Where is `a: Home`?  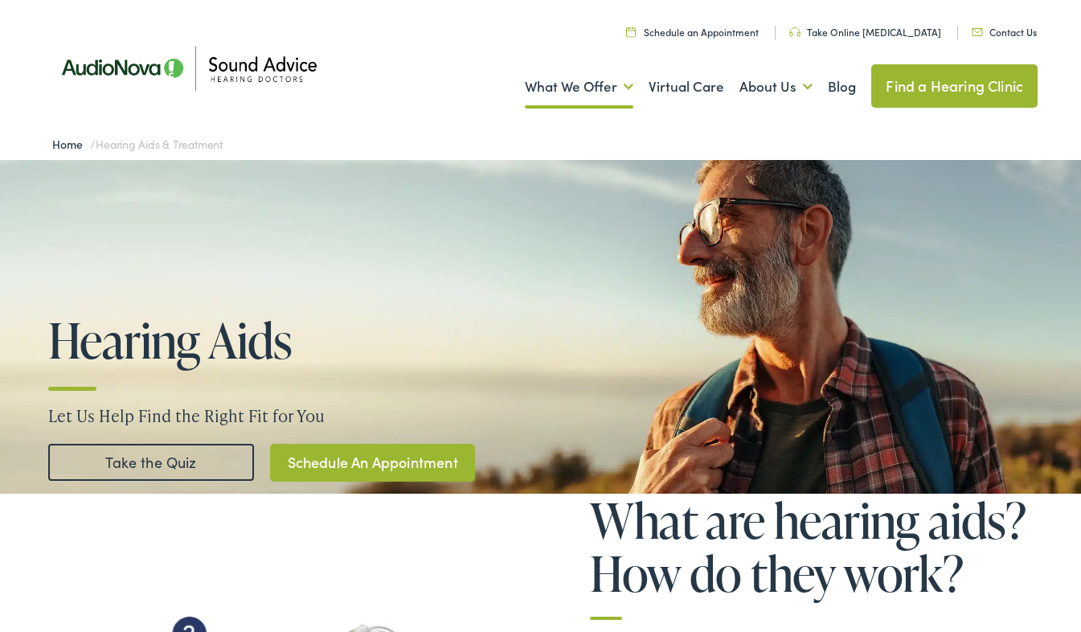 a: Home is located at coordinates (71, 144).